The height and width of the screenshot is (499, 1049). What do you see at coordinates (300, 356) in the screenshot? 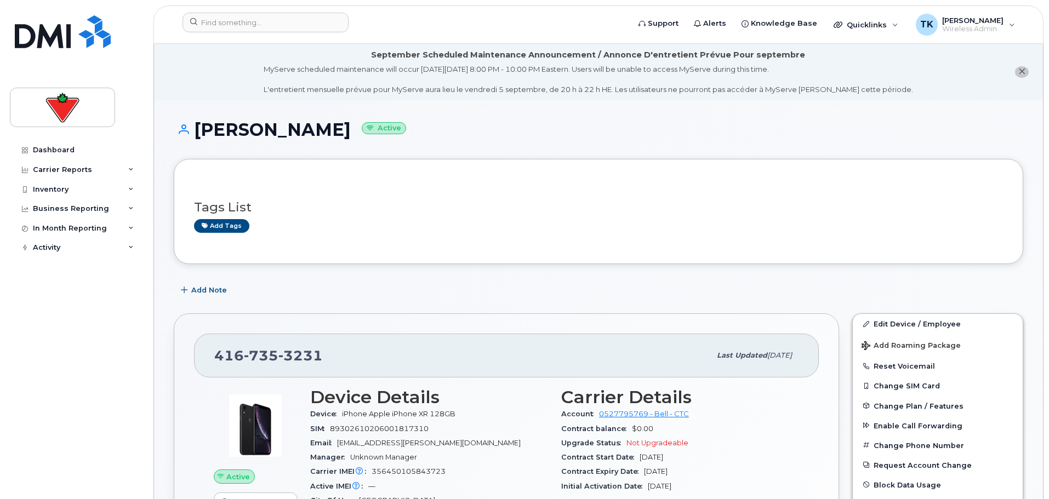
I see `span: 3231` at bounding box center [300, 356].